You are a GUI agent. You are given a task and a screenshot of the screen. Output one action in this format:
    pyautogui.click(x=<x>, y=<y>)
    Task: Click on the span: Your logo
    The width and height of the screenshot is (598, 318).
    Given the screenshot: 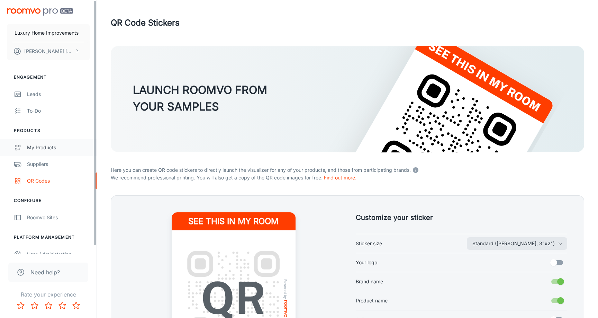 What is the action you would take?
    pyautogui.click(x=367, y=262)
    